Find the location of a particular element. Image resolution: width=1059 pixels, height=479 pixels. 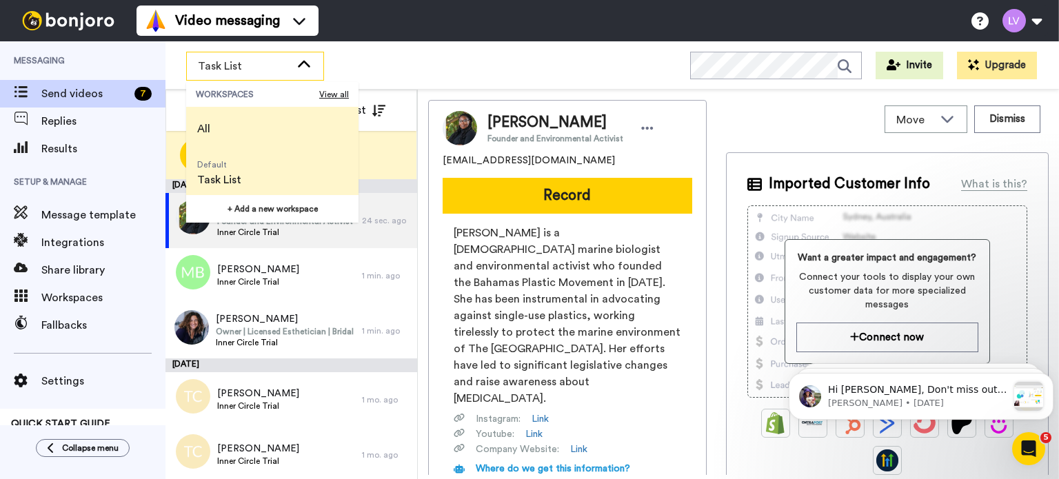

span: View all is located at coordinates (334, 94).